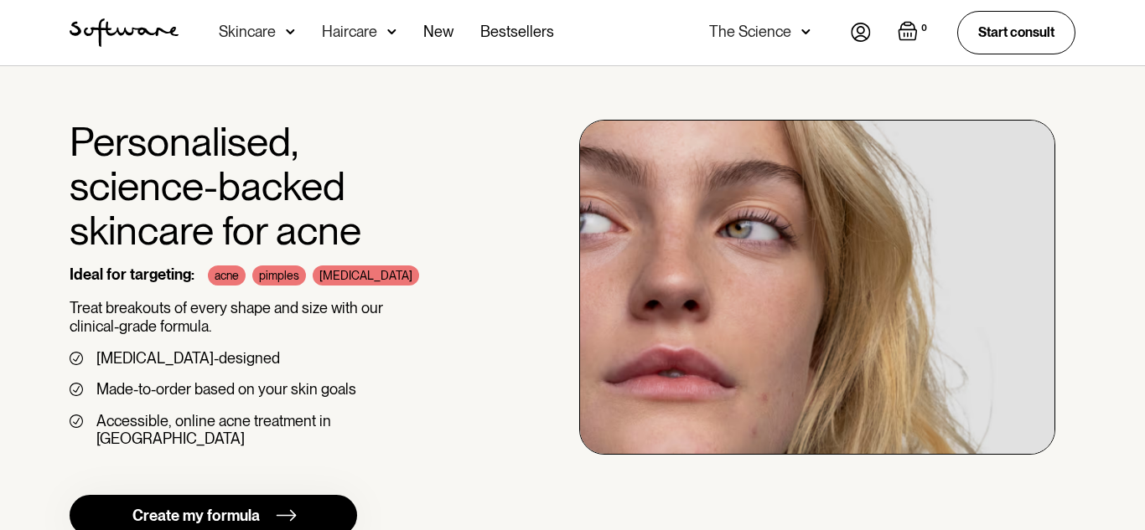 This screenshot has height=530, width=1145. Describe the element at coordinates (124, 33) in the screenshot. I see `a: home` at that location.